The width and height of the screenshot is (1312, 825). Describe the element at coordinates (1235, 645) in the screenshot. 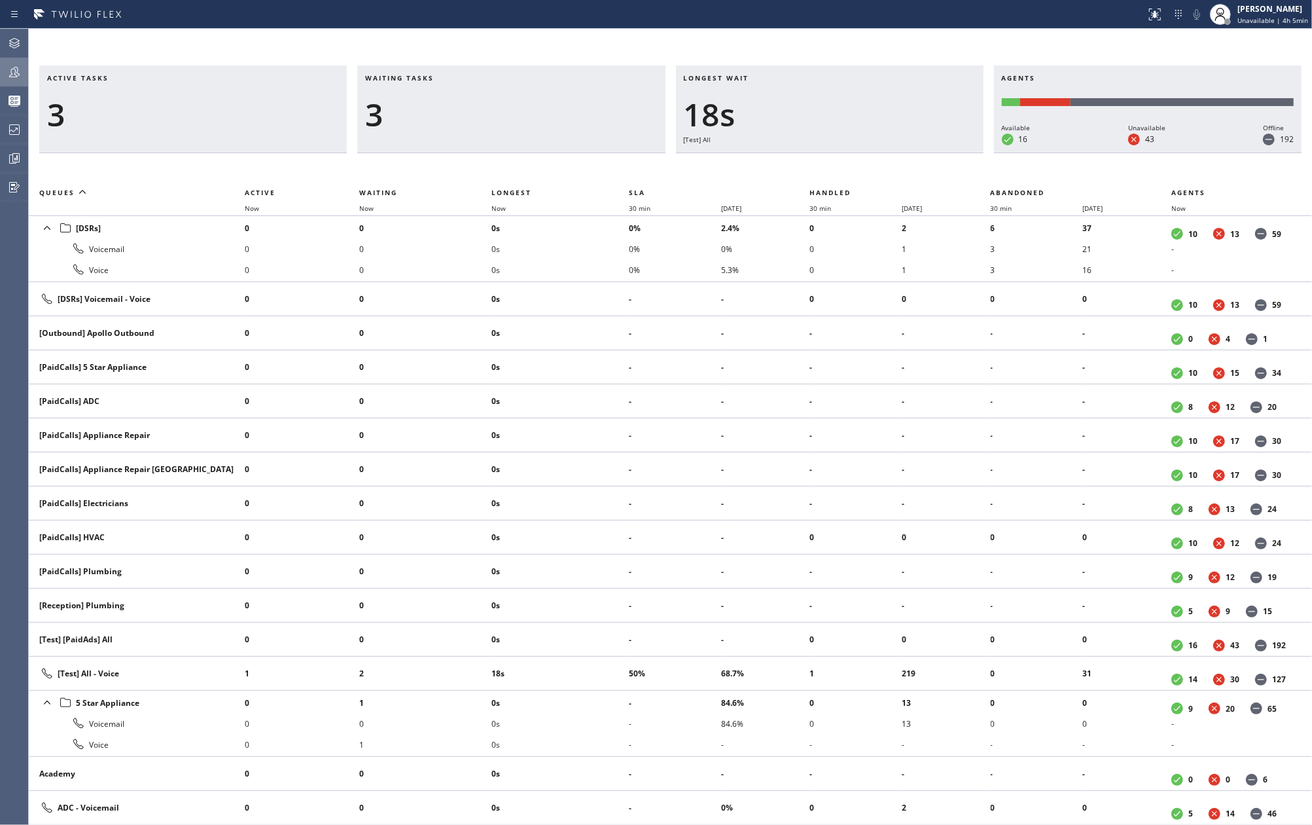

I see `dd: 43` at that location.